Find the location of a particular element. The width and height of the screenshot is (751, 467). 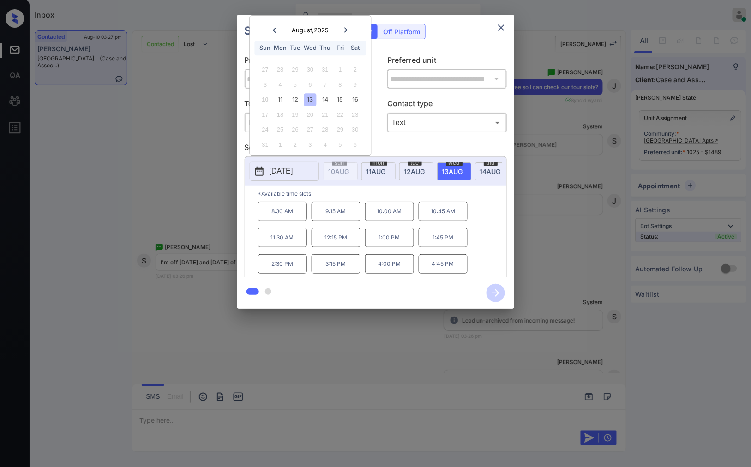

p: 4:45 PM is located at coordinates (443, 264).